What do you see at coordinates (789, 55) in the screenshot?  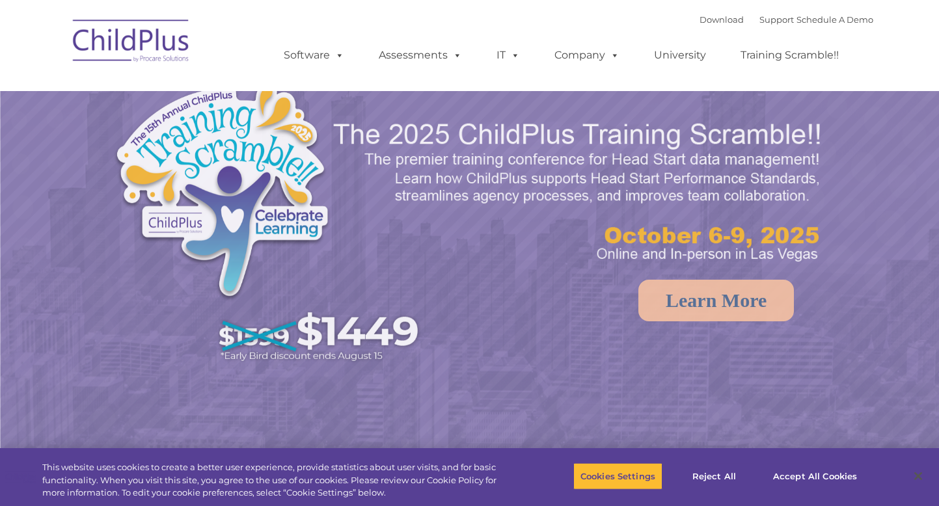 I see `a: Training Scramble!!` at bounding box center [789, 55].